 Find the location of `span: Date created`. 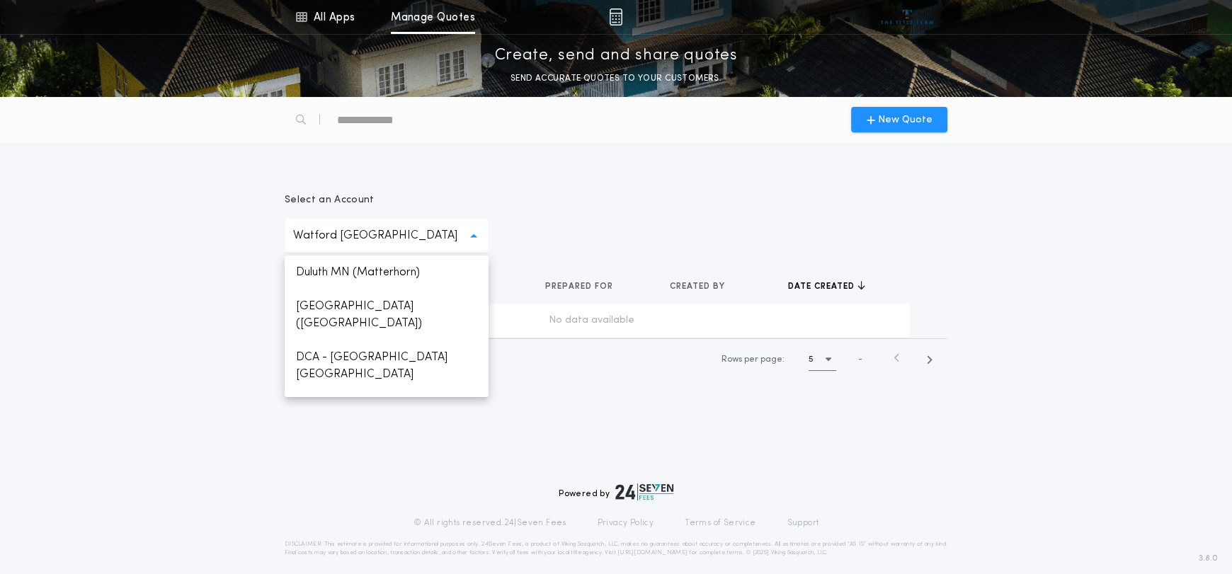

span: Date created is located at coordinates (823, 287).